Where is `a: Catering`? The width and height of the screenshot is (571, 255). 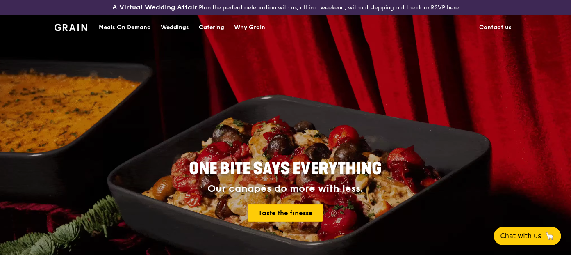 a: Catering is located at coordinates (211, 27).